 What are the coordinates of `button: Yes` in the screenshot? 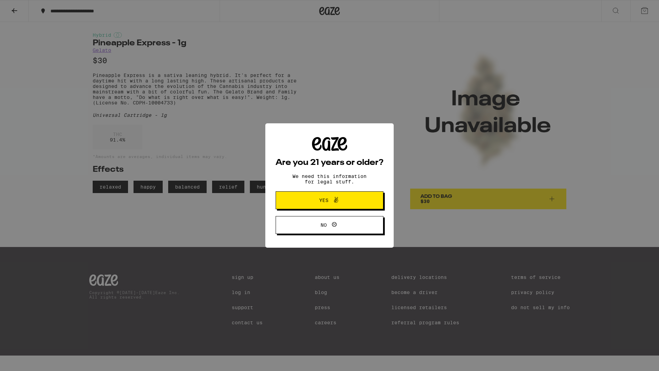 It's located at (329, 200).